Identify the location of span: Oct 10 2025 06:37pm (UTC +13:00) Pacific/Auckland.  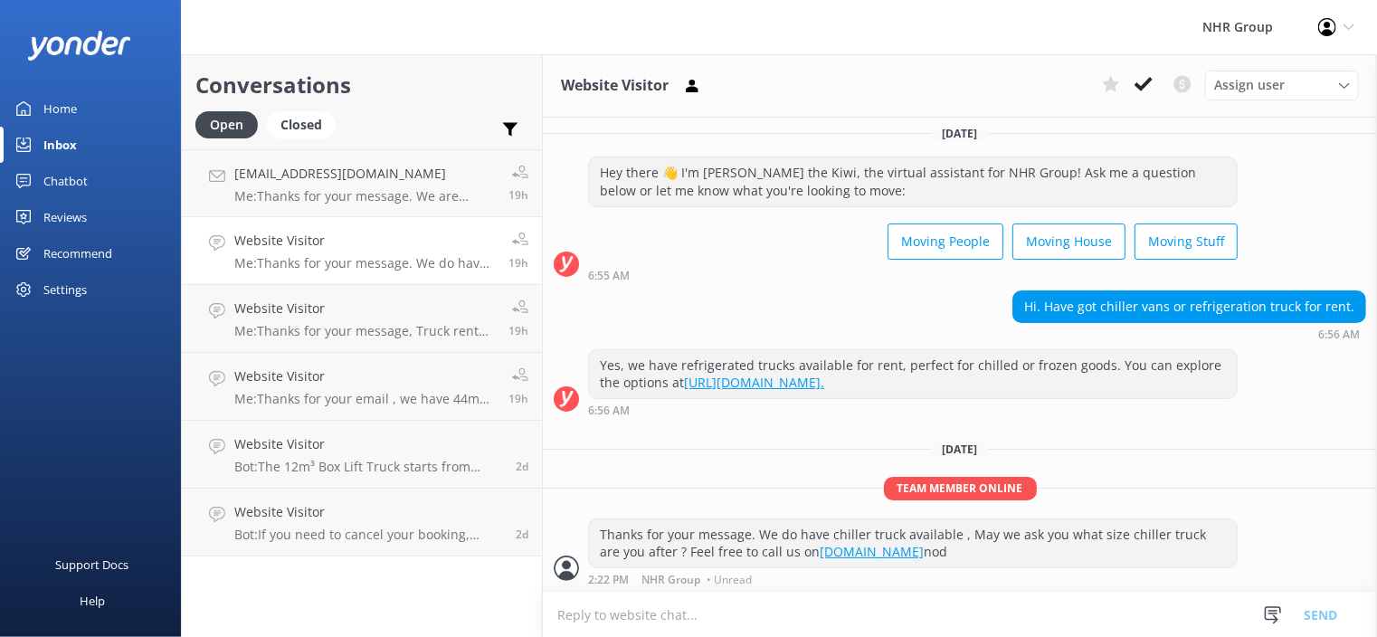
(522, 534).